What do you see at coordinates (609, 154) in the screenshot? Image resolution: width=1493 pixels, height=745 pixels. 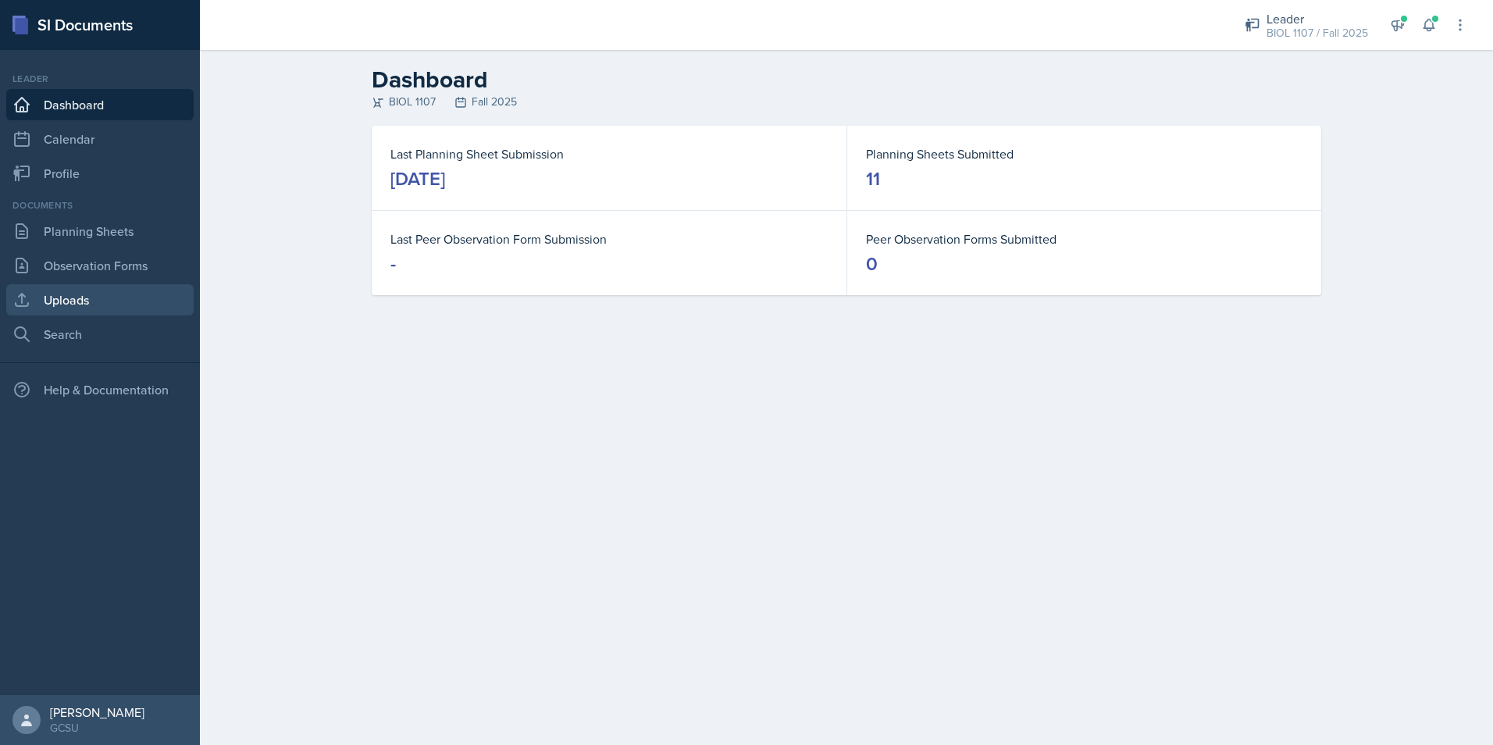 I see `dt: Last Planning Sheet Submission` at bounding box center [609, 154].